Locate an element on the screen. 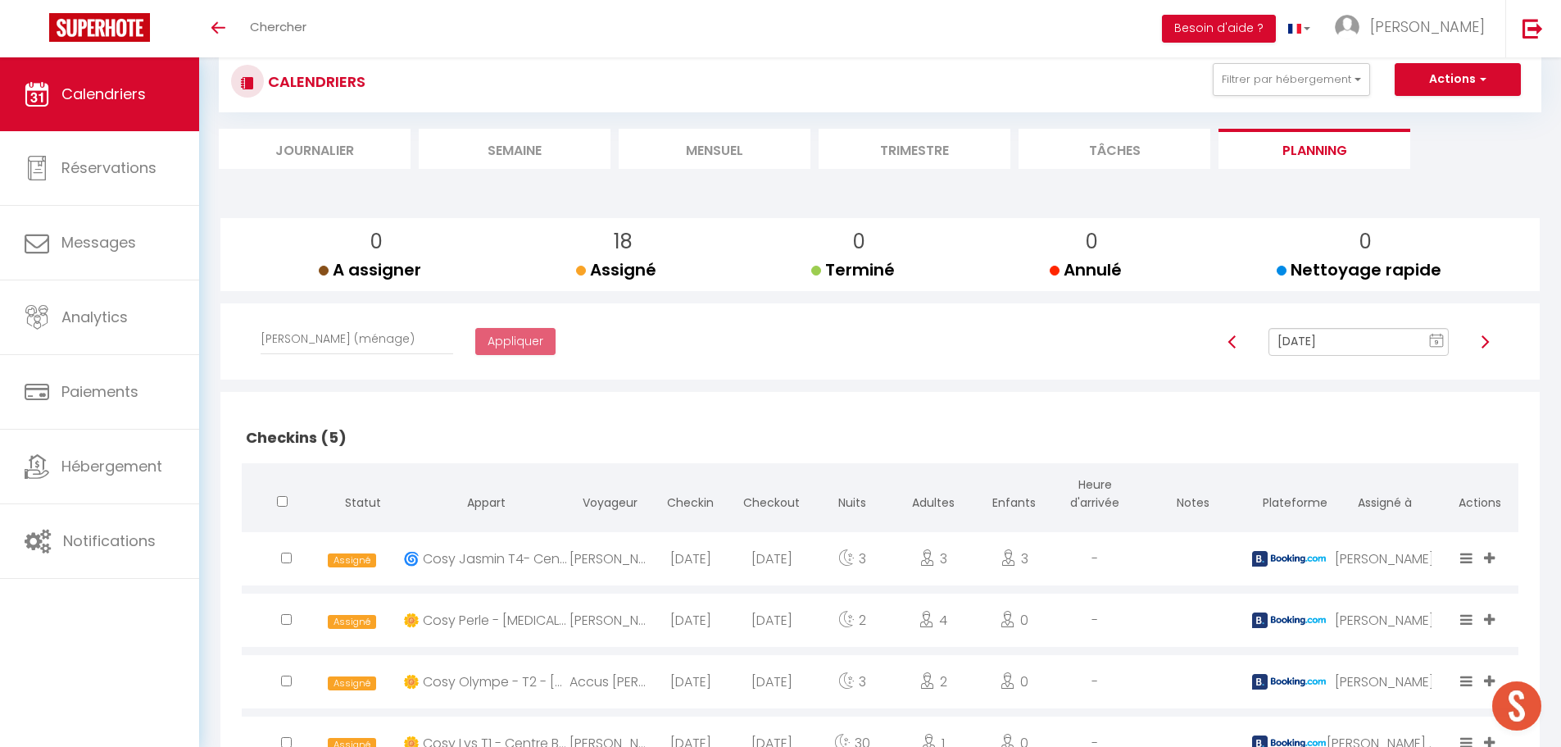 This screenshot has height=747, width=1561. span: Appart is located at coordinates (486, 502).